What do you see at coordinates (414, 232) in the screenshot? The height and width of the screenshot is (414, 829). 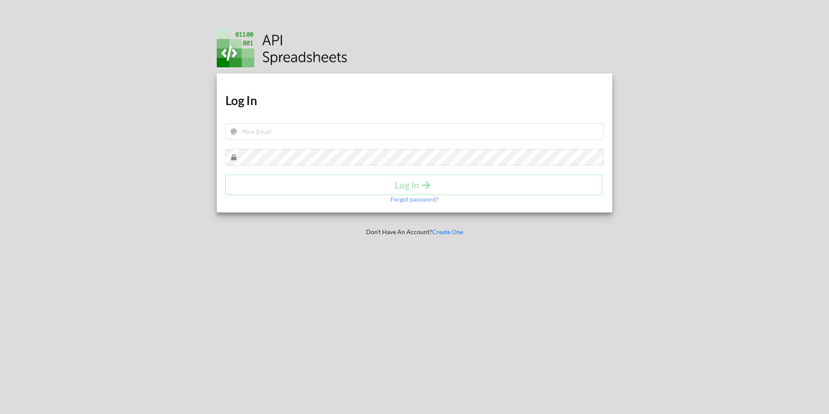 I see `p: Don't Have An Account?` at bounding box center [414, 232].